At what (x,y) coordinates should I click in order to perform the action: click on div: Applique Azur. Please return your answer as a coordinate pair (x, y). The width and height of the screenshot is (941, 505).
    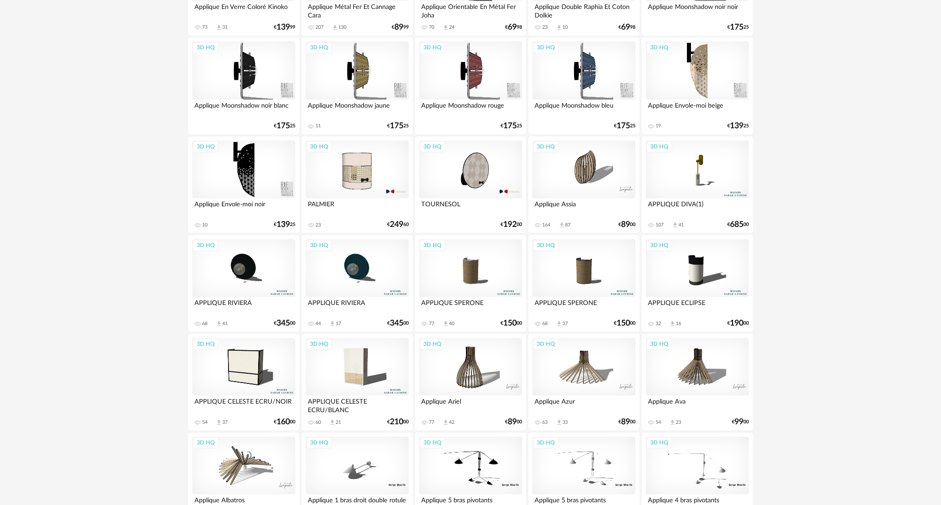
    Looking at the image, I should click on (584, 404).